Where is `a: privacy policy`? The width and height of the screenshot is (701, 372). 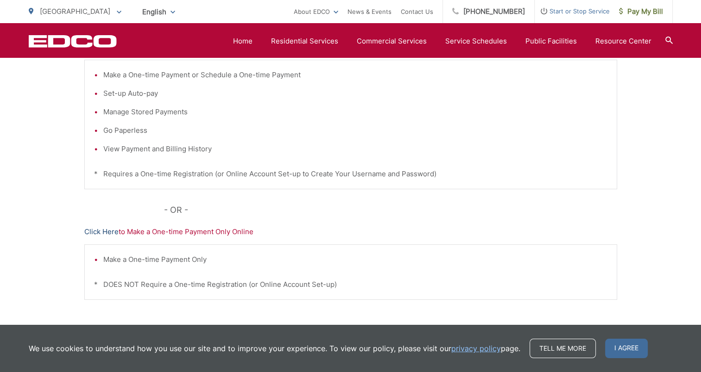
a: privacy policy is located at coordinates (476, 349).